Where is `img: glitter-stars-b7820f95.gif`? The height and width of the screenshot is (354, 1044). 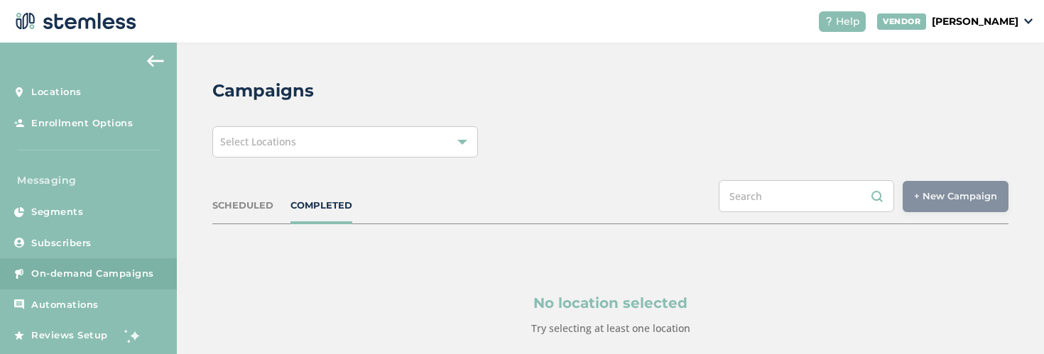 img: glitter-stars-b7820f95.gif is located at coordinates (133, 336).